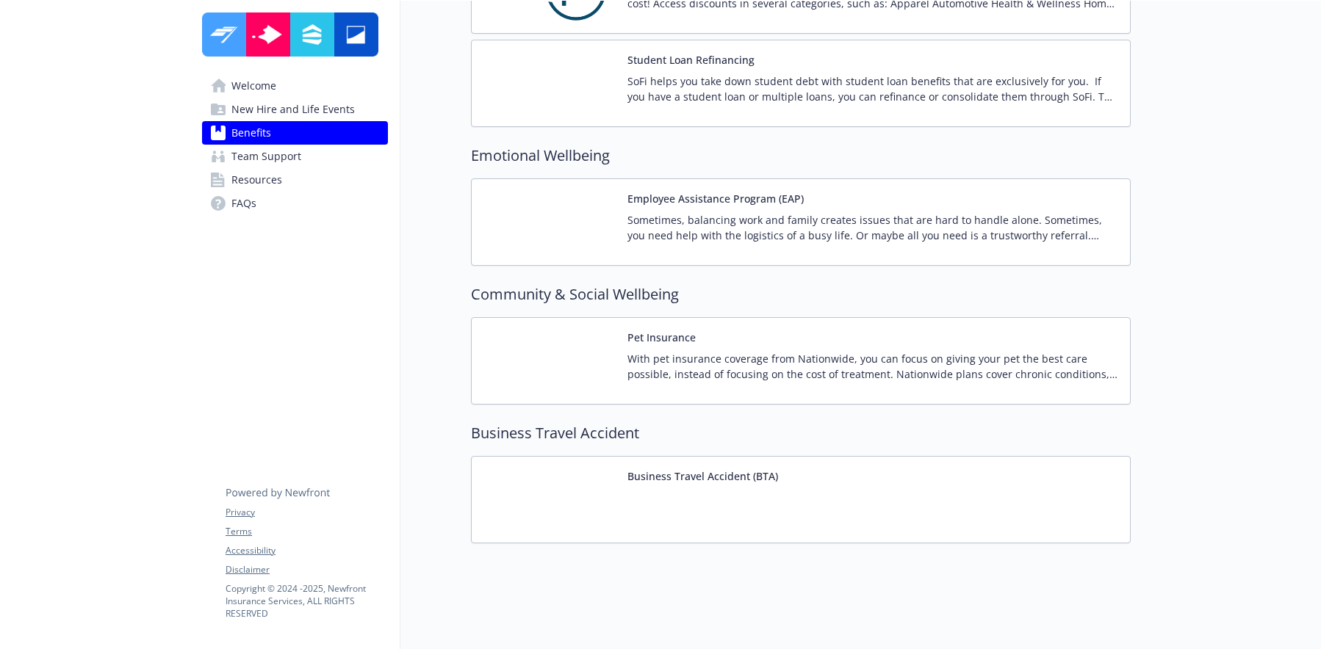 This screenshot has width=1321, height=649. What do you see at coordinates (306, 551) in the screenshot?
I see `a: Accessibility` at bounding box center [306, 551].